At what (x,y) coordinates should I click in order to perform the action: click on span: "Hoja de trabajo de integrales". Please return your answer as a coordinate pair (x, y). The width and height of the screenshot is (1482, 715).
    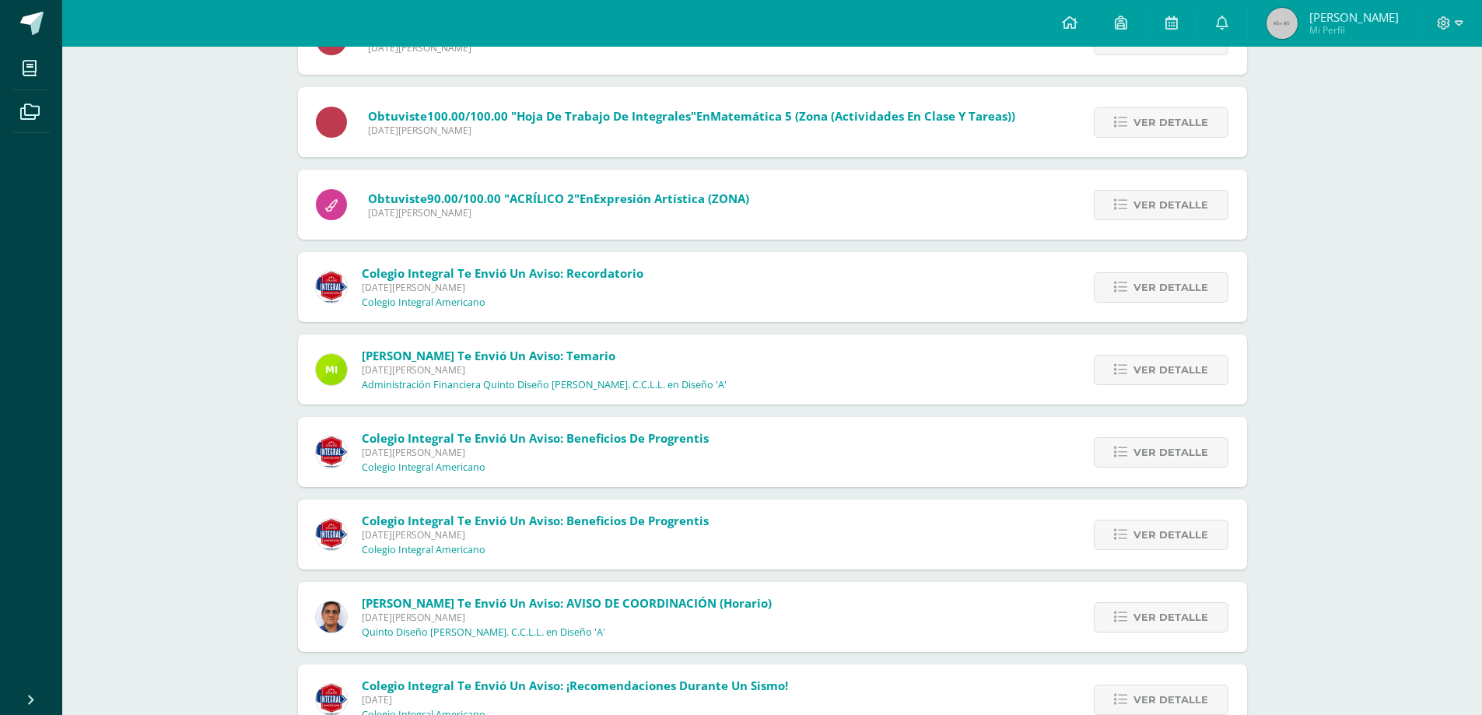
    Looking at the image, I should click on (604, 116).